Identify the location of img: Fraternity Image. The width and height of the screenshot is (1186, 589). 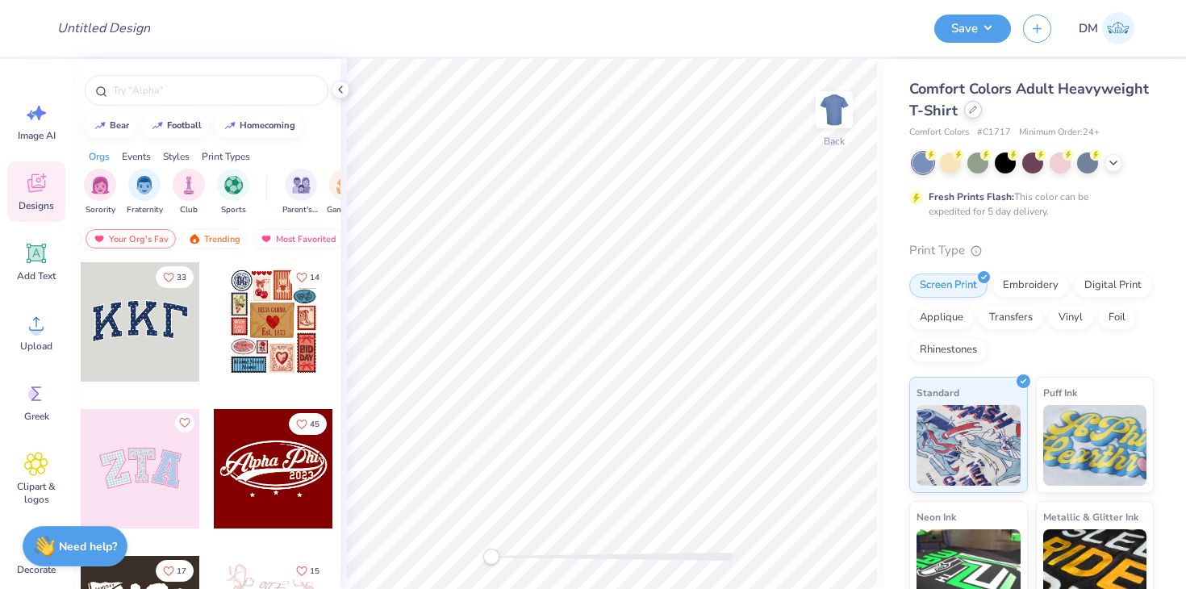
(144, 185).